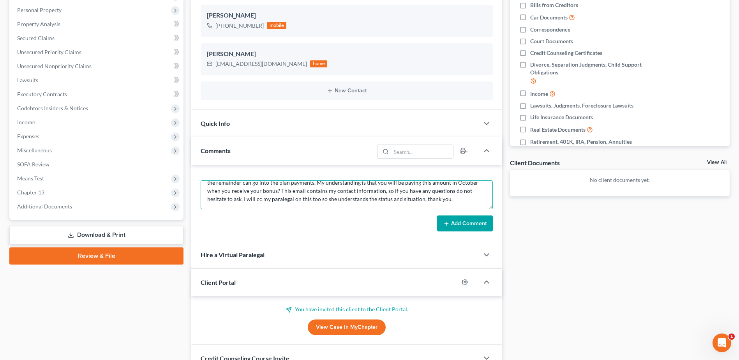 This screenshot has width=739, height=360. What do you see at coordinates (97, 80) in the screenshot?
I see `a: Lawsuits` at bounding box center [97, 80].